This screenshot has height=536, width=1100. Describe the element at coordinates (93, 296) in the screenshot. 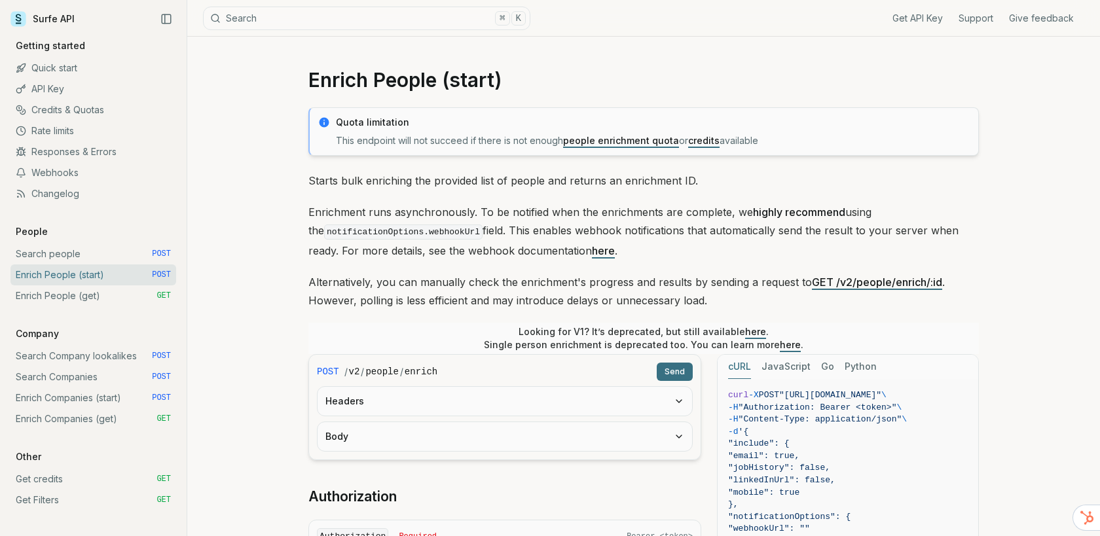

I see `a: Enrich People (get) GET` at that location.